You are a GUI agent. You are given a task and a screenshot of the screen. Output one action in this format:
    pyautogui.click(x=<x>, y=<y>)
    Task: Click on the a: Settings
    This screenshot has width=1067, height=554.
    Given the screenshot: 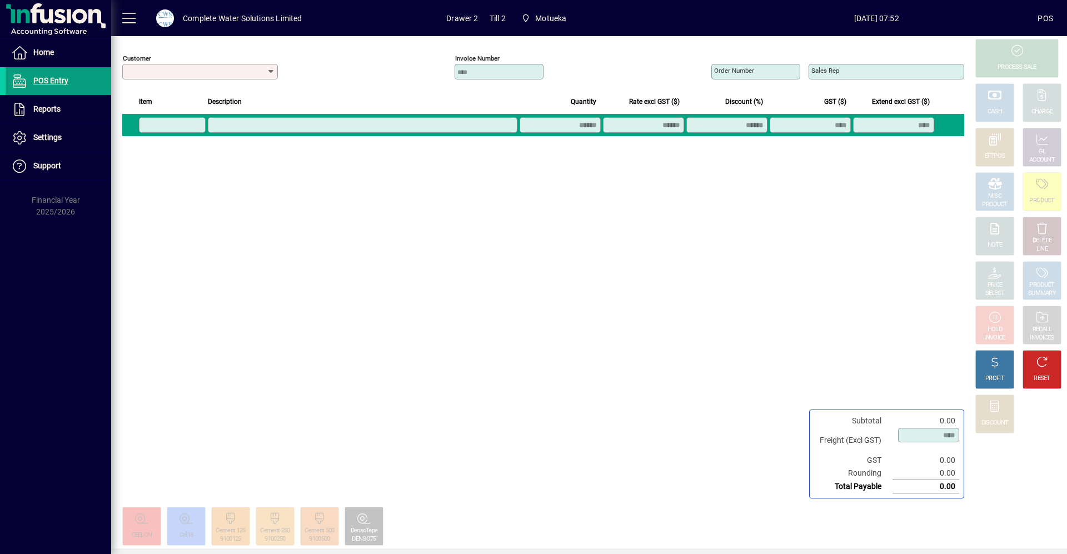 What is the action you would take?
    pyautogui.click(x=58, y=138)
    